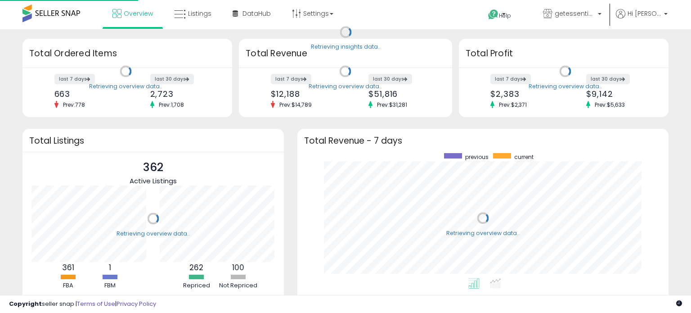 The height and width of the screenshot is (313, 691). What do you see at coordinates (138, 13) in the screenshot?
I see `span: Overview` at bounding box center [138, 13].